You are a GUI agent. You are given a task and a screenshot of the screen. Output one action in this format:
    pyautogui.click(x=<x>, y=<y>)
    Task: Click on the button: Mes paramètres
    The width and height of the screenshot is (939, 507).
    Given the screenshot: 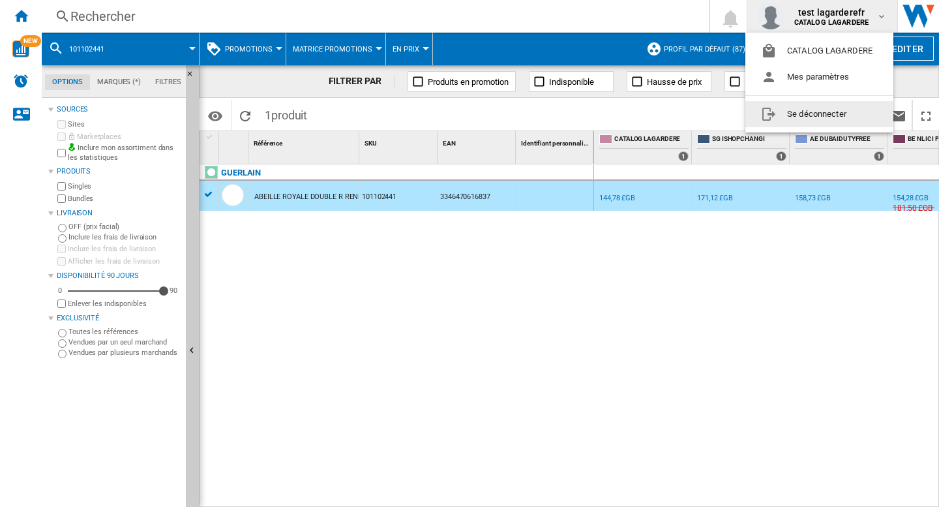 What is the action you would take?
    pyautogui.click(x=819, y=77)
    